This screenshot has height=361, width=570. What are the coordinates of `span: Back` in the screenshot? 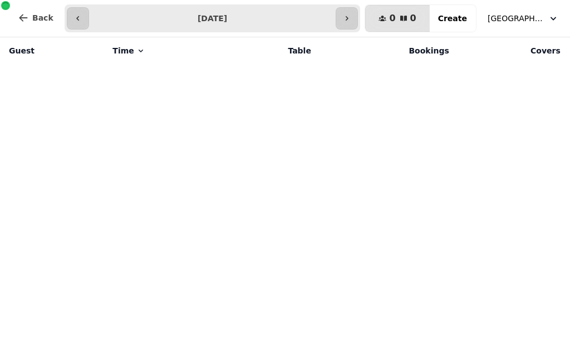 It's located at (43, 18).